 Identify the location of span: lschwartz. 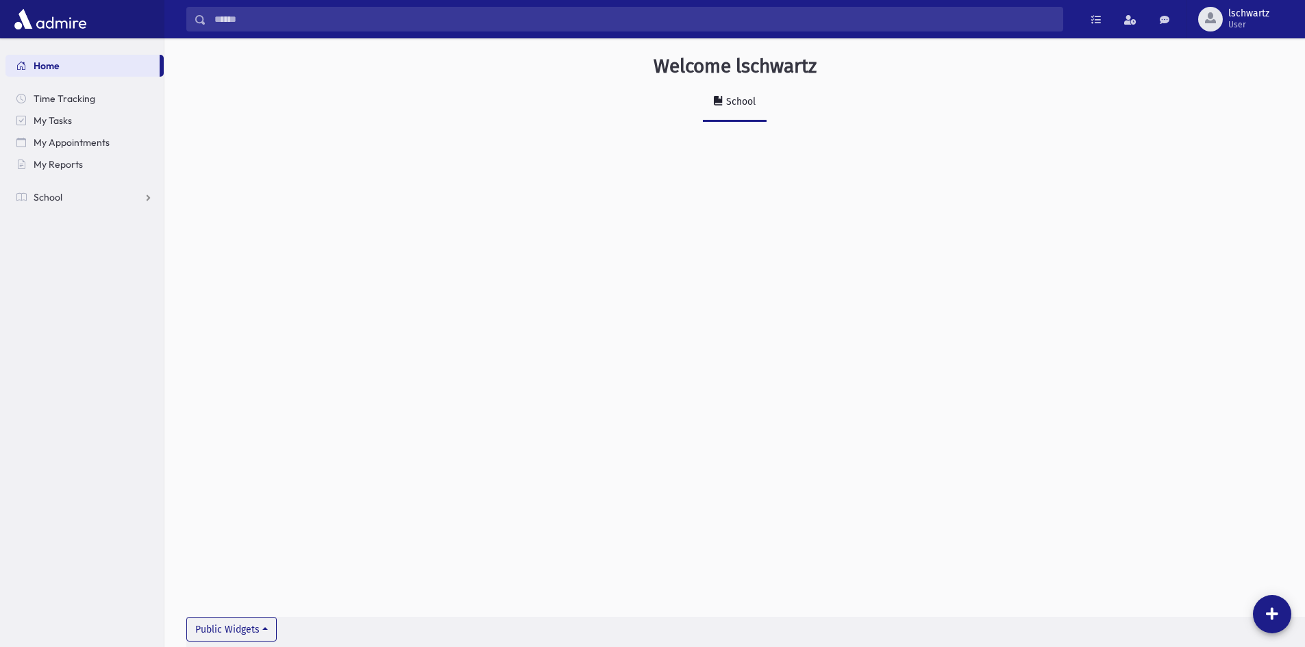
(1249, 14).